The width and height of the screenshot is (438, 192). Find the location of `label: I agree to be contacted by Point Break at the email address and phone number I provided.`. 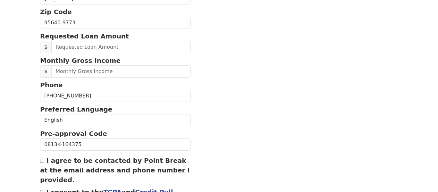

label: I agree to be contacted by Point Break at the email address and phone number I provided. is located at coordinates (115, 170).